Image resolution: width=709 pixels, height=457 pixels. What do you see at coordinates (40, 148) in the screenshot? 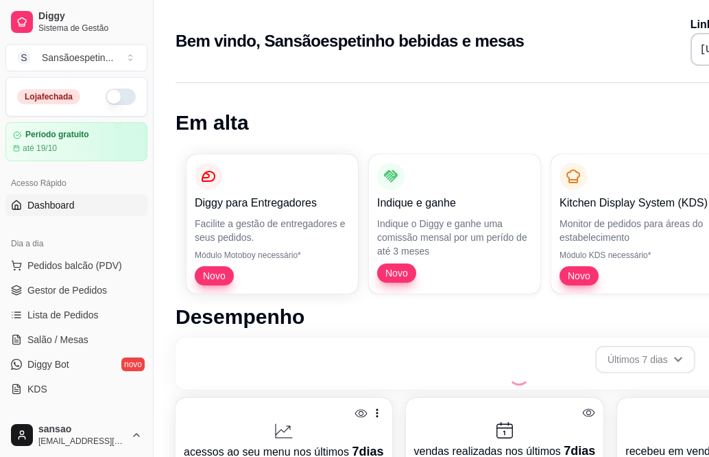
I see `article: até 19/10` at bounding box center [40, 148].